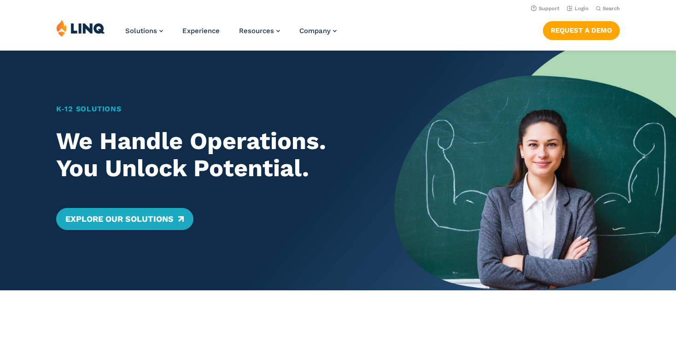 The height and width of the screenshot is (340, 676). Describe the element at coordinates (124, 219) in the screenshot. I see `a: Explore Our Solutions` at that location.